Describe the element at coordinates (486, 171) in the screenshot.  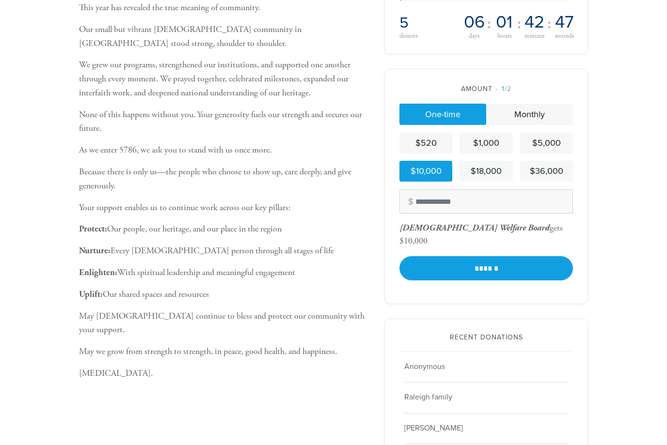
I see `a: $18,000` at that location.